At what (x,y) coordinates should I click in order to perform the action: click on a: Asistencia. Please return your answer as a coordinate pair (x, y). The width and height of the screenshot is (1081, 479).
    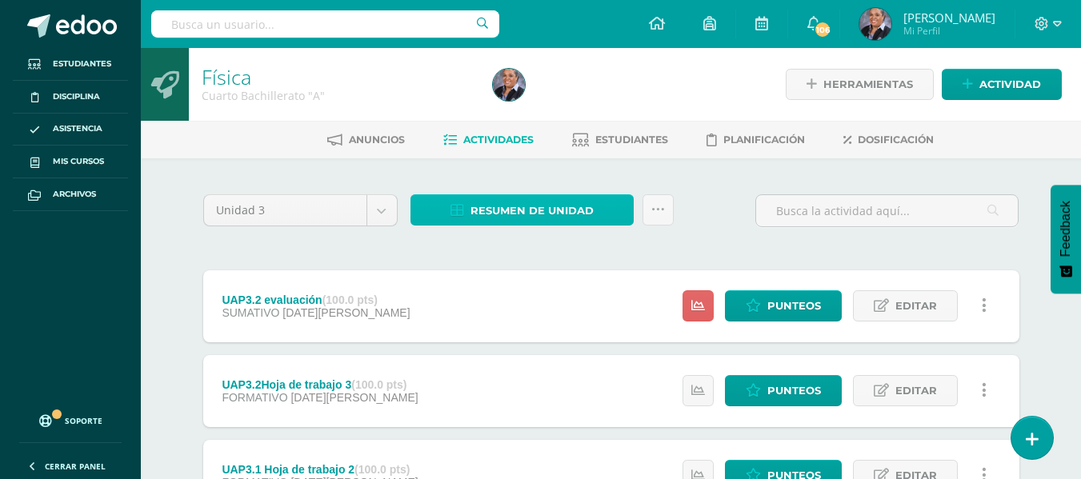
    Looking at the image, I should click on (70, 130).